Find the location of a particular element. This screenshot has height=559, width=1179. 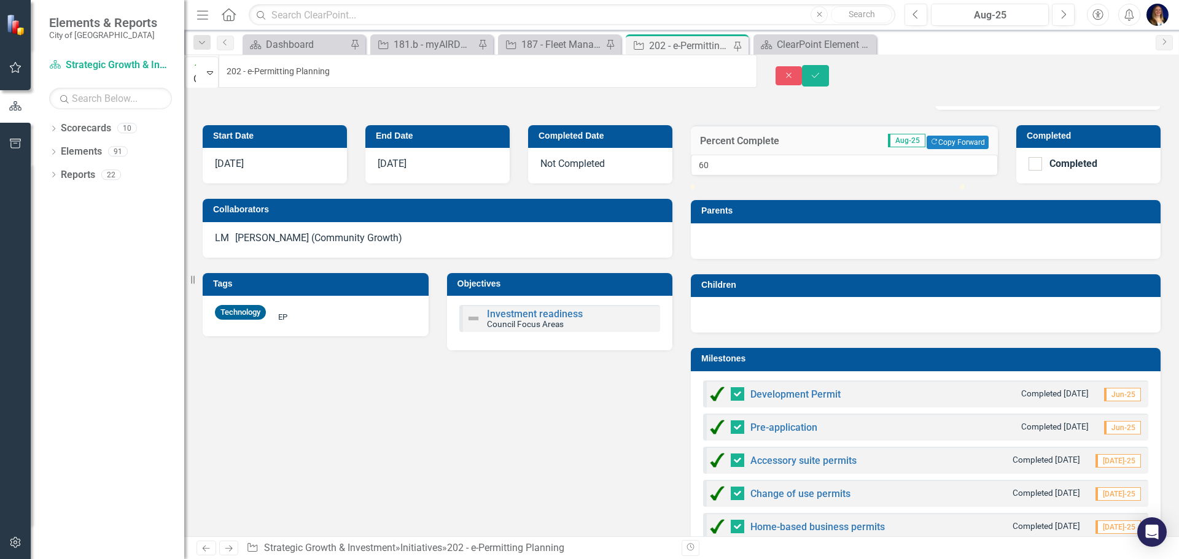

img: Erin Busby is located at coordinates (1157, 15).